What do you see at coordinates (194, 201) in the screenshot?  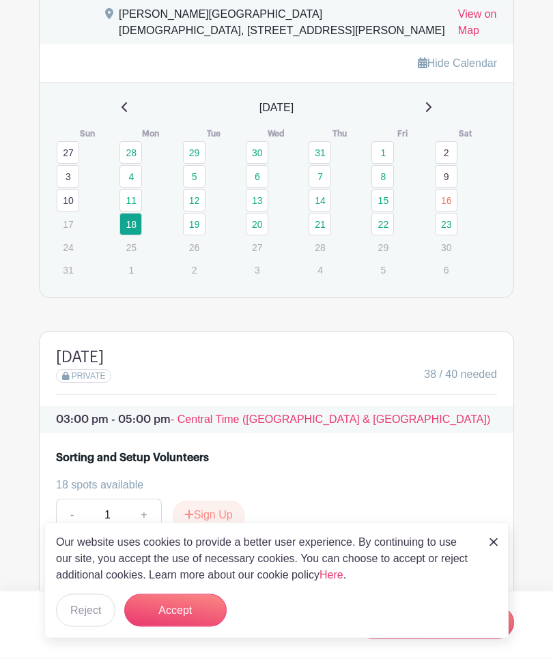 I see `a: 12` at bounding box center [194, 201].